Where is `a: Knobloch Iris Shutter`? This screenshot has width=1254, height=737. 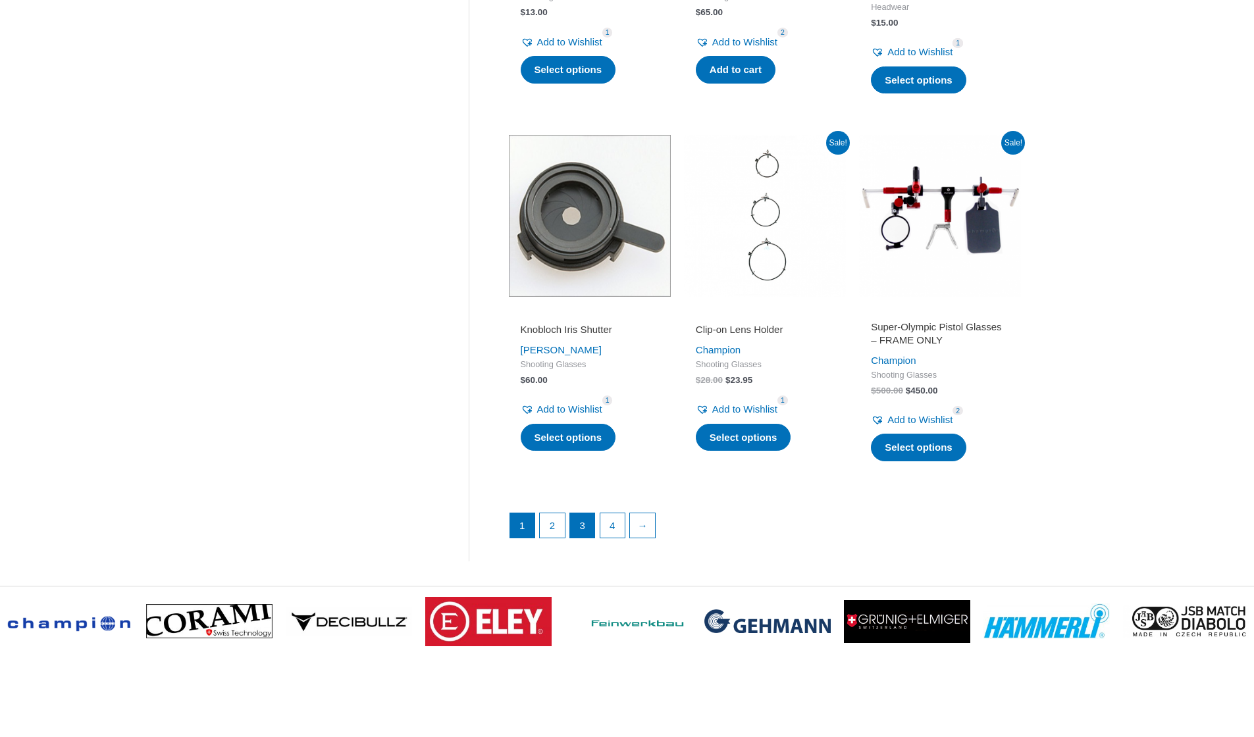 a: Knobloch Iris Shutter is located at coordinates (590, 332).